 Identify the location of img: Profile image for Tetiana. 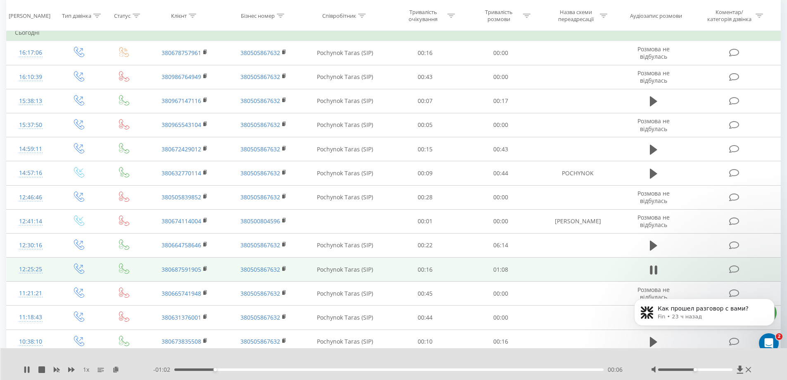
(97, 21).